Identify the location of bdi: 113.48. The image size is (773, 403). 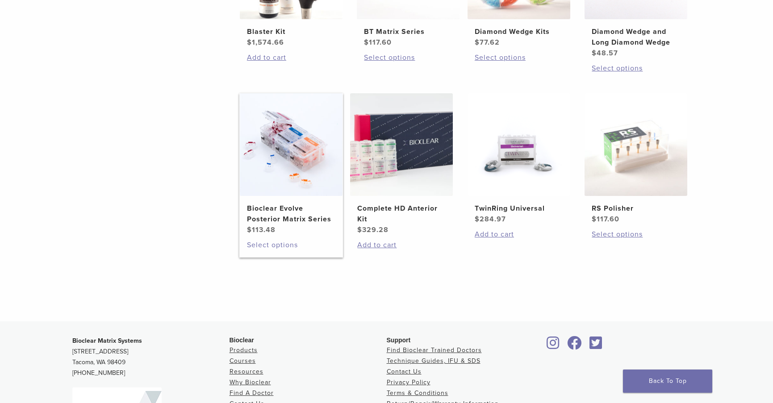
(261, 230).